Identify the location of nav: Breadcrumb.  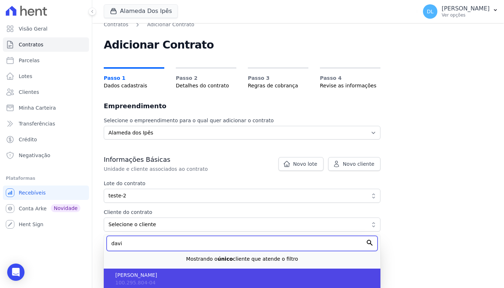
(242, 24).